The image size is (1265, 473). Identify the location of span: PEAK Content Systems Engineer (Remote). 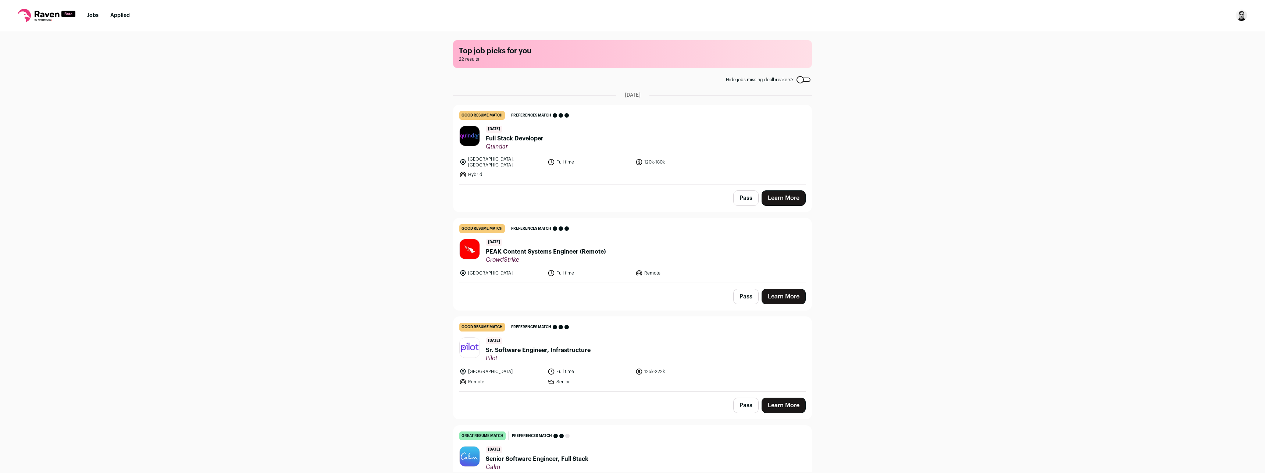
(546, 252).